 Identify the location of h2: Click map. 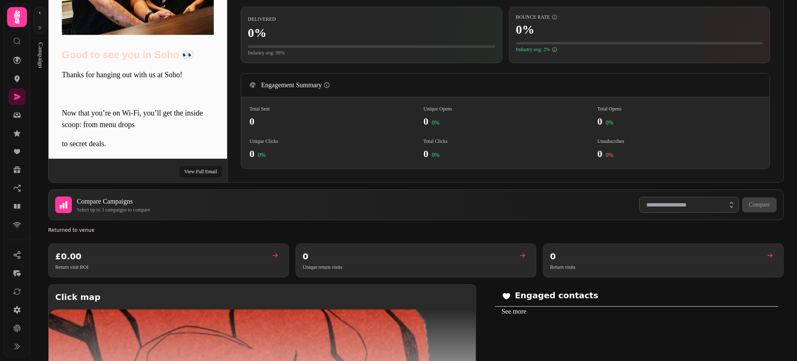
(128, 297).